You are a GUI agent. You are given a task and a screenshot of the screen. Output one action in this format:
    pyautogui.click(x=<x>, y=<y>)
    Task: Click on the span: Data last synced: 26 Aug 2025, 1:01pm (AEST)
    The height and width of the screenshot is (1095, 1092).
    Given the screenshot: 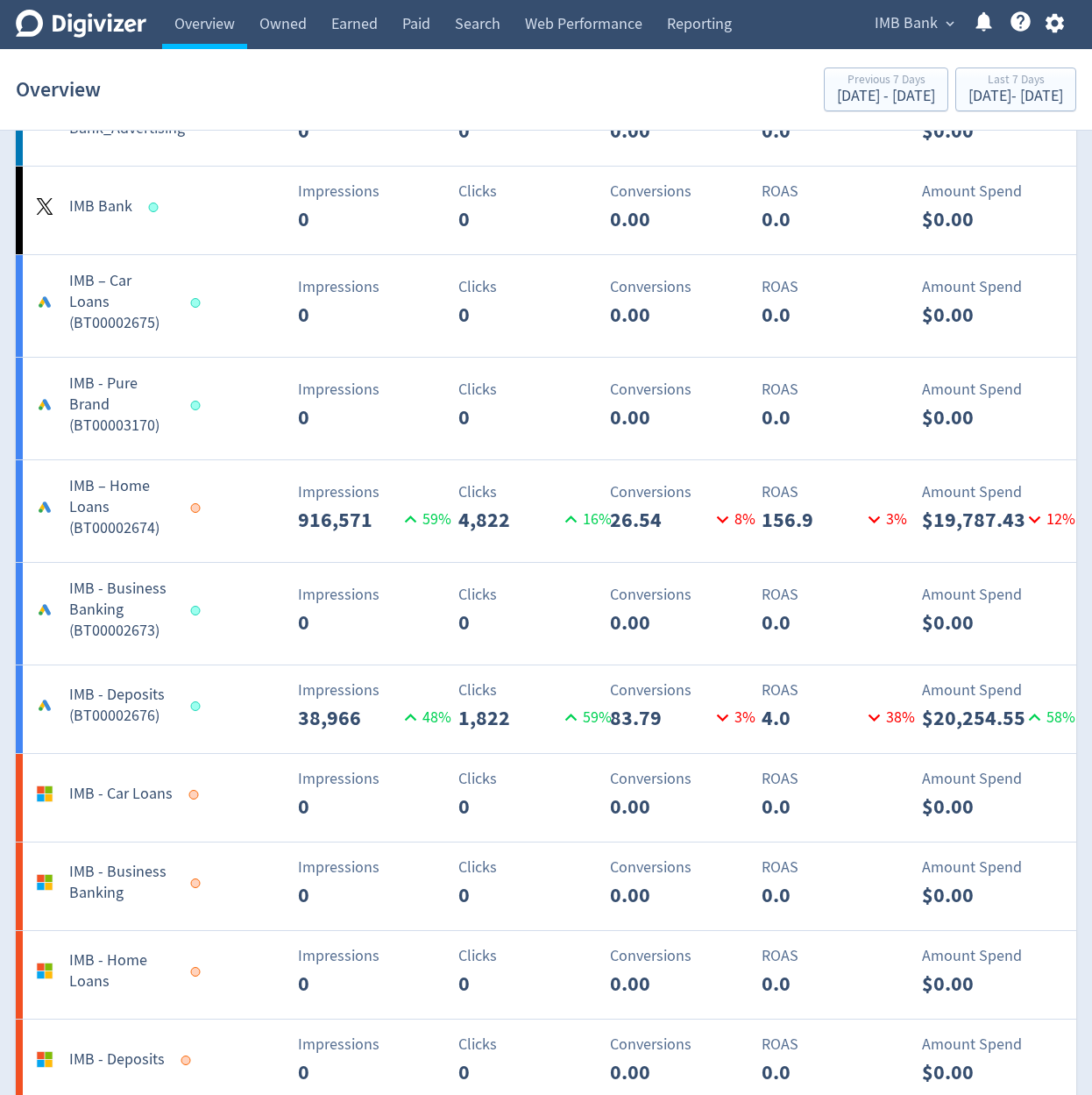 What is the action you would take?
    pyautogui.click(x=198, y=610)
    